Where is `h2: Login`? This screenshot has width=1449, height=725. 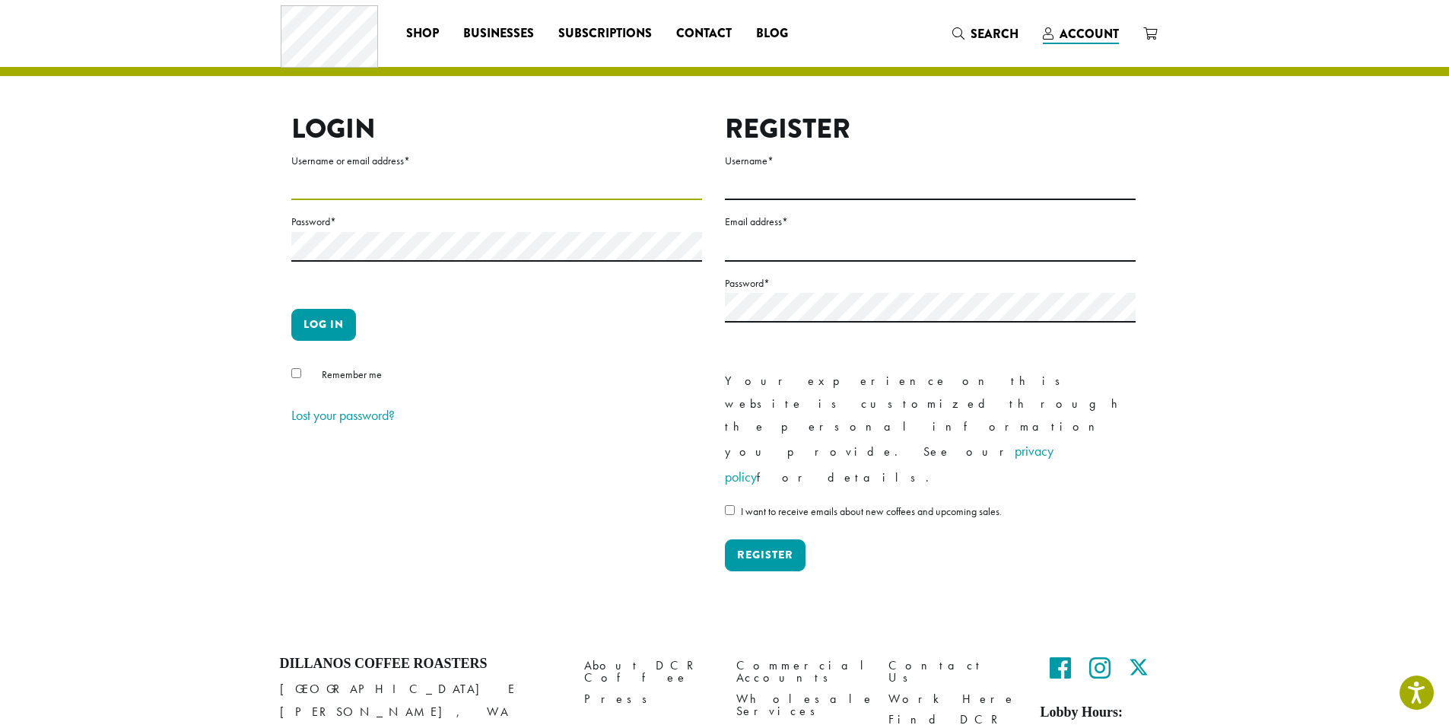
h2: Login is located at coordinates (497, 129).